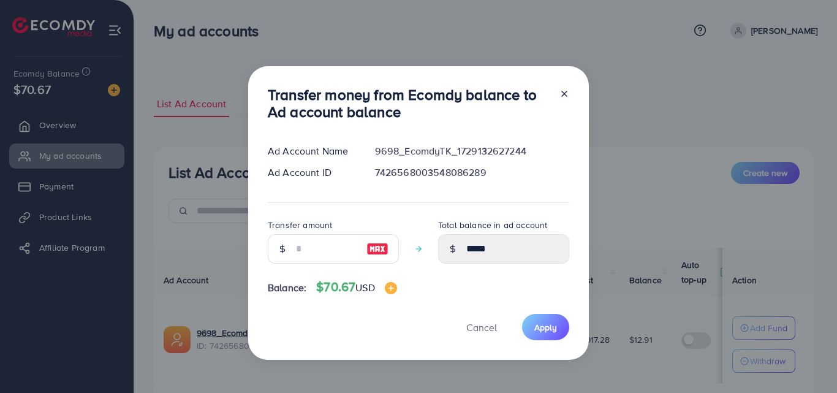 This screenshot has height=393, width=837. Describe the element at coordinates (311, 172) in the screenshot. I see `div: Ad Account ID` at that location.